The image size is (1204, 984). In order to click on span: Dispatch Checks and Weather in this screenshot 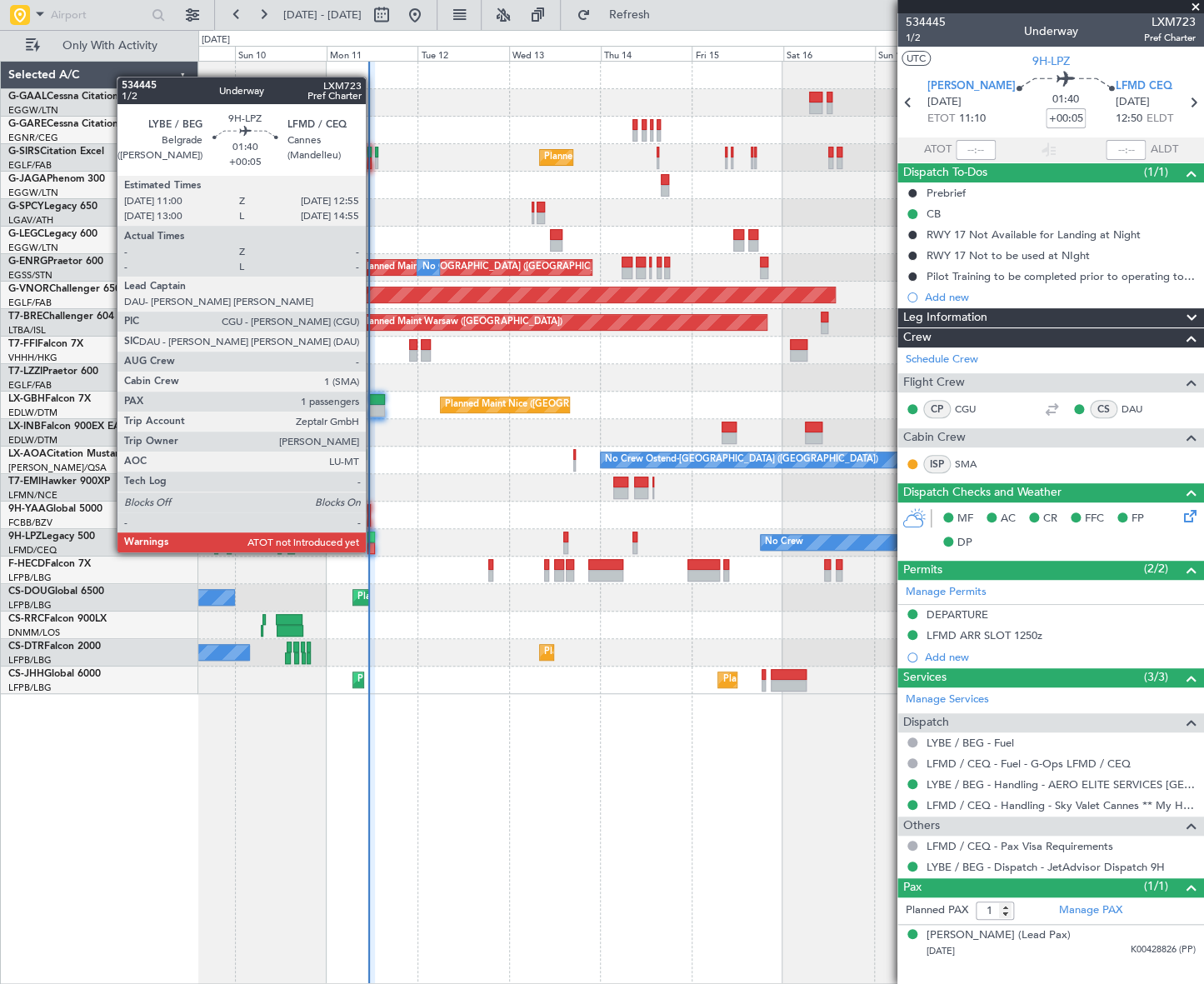, I will do `click(982, 492)`.